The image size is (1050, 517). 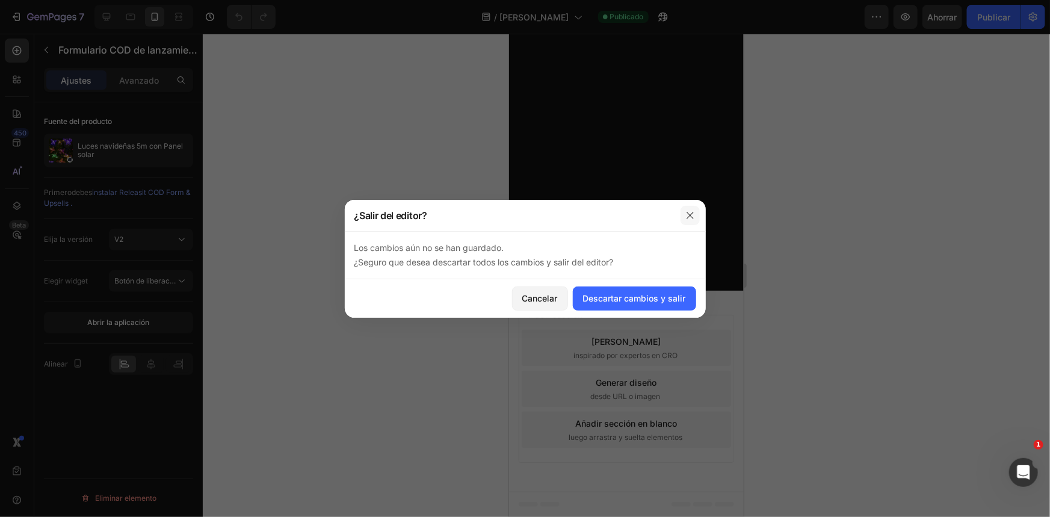 I want to click on font: luego arrastra y suelta elementos, so click(x=116, y=403).